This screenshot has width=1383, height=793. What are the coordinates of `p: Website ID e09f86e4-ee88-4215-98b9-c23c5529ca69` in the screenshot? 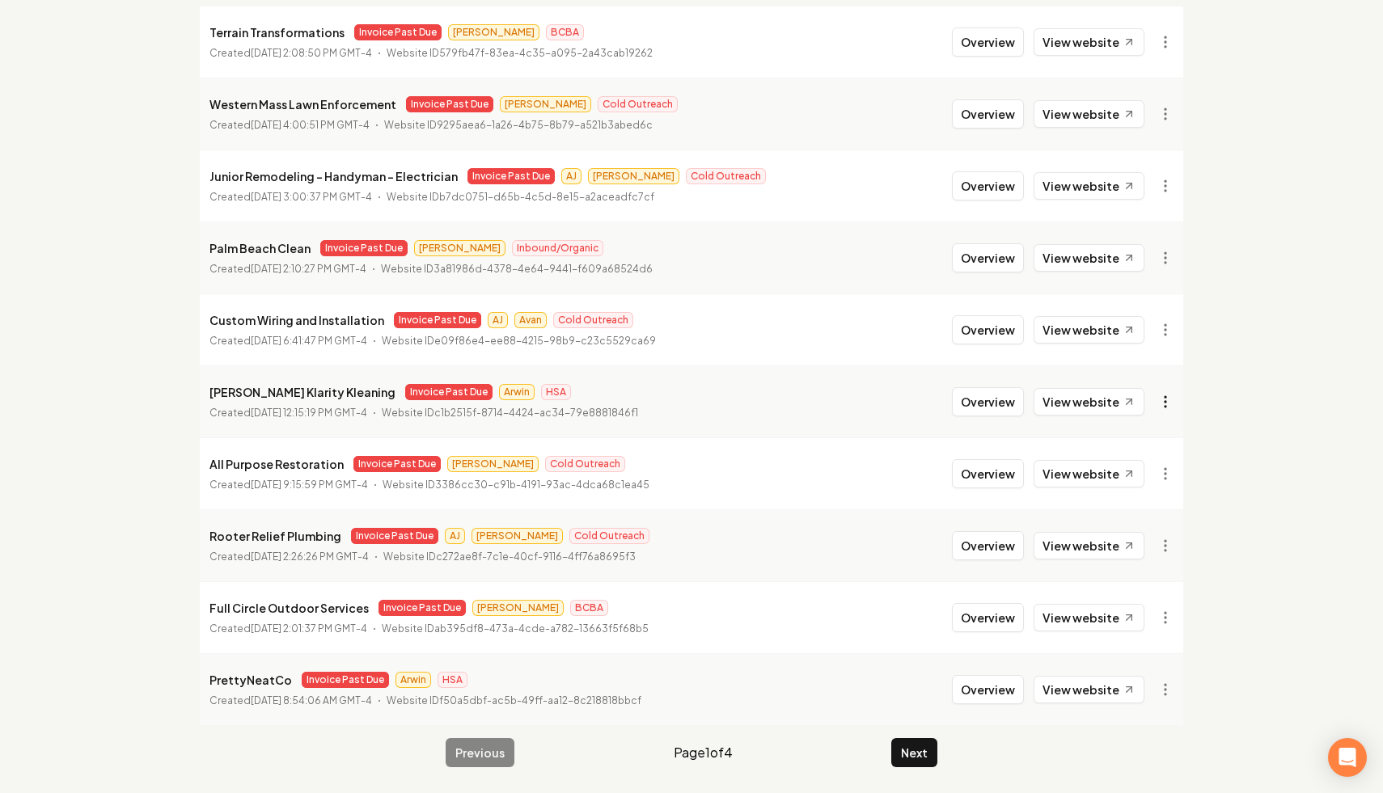 It's located at (518, 341).